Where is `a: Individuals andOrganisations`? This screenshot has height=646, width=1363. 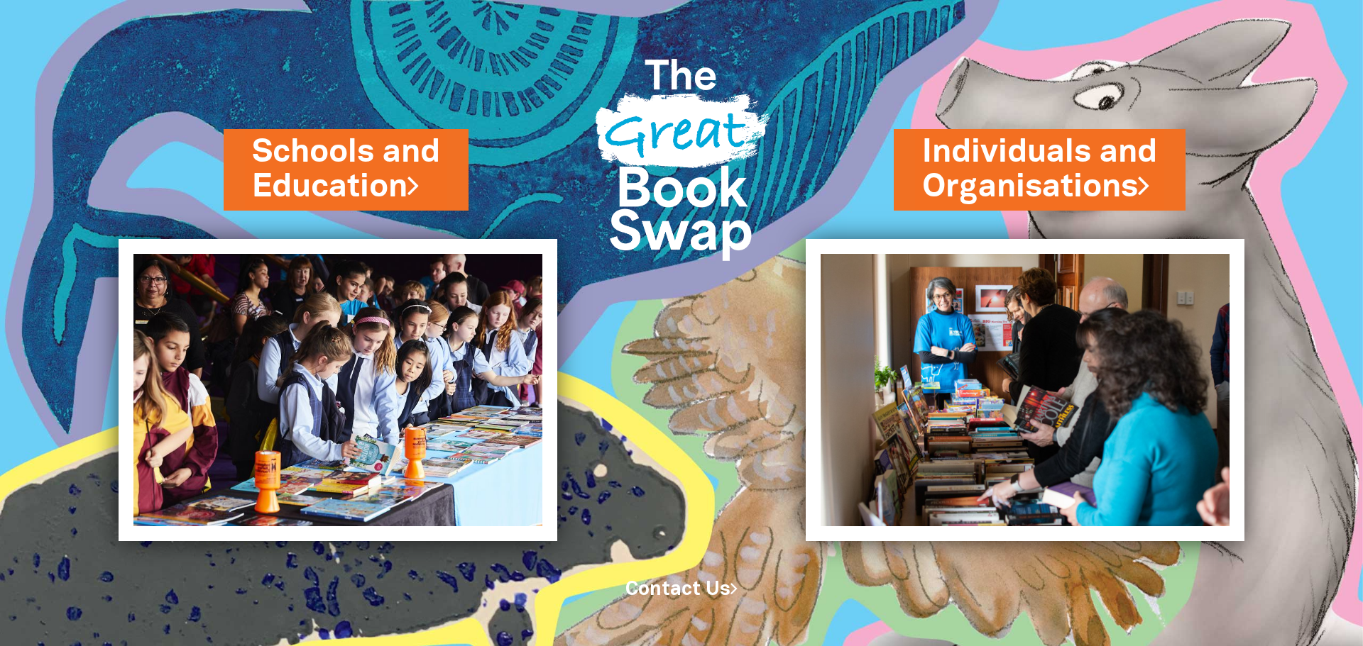
a: Individuals andOrganisations is located at coordinates (1039, 170).